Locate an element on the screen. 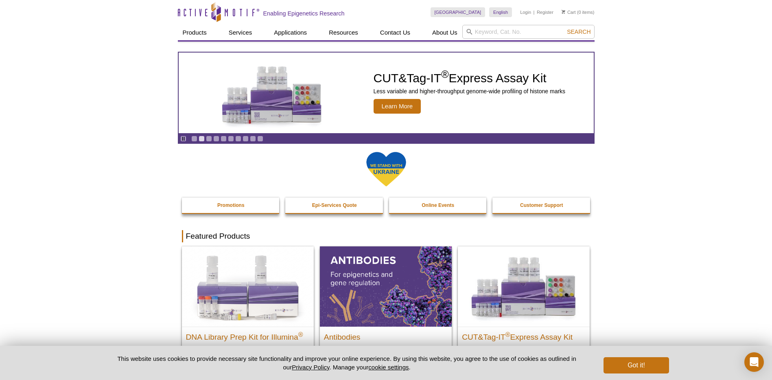 The width and height of the screenshot is (772, 380). a: Resources is located at coordinates (343, 33).